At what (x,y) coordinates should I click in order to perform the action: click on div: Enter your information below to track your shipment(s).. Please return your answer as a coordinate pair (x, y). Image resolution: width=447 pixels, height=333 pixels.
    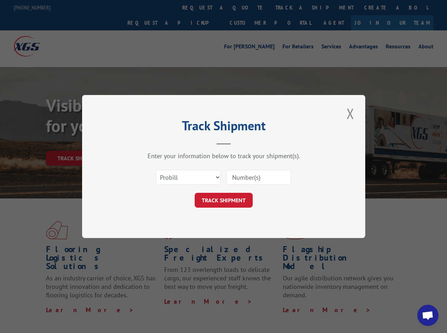
    Looking at the image, I should click on (223, 156).